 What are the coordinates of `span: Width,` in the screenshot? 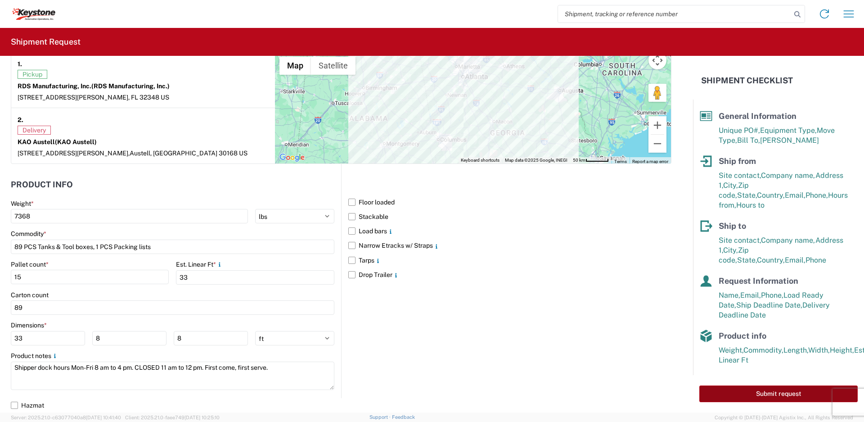 It's located at (819, 350).